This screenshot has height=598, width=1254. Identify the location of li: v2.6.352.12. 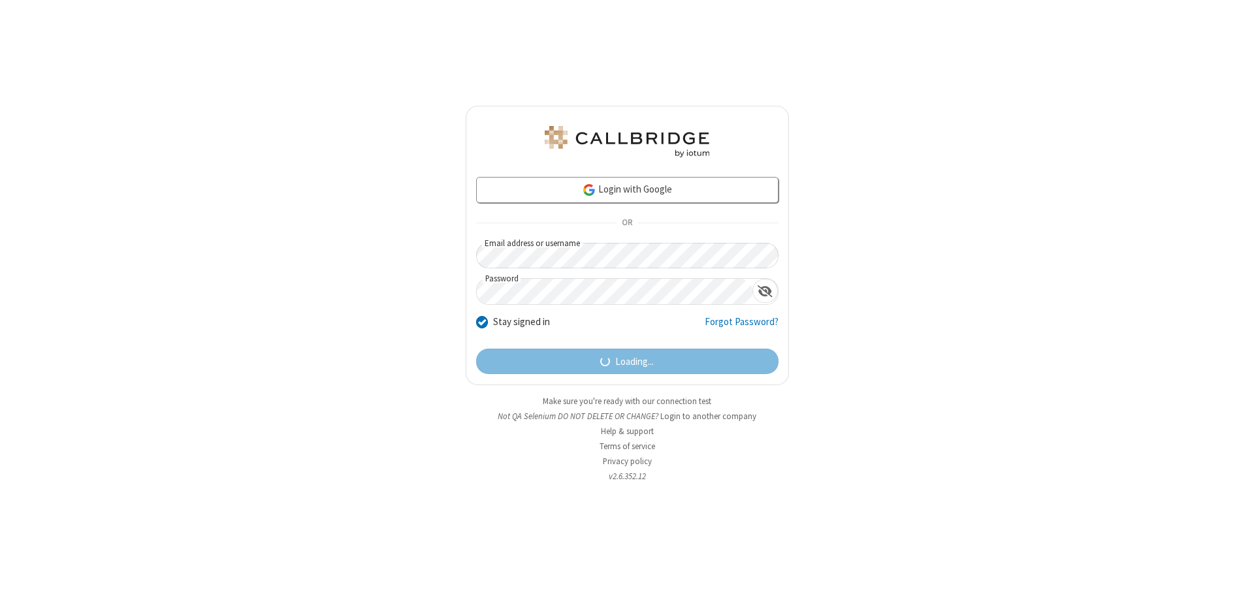
(627, 476).